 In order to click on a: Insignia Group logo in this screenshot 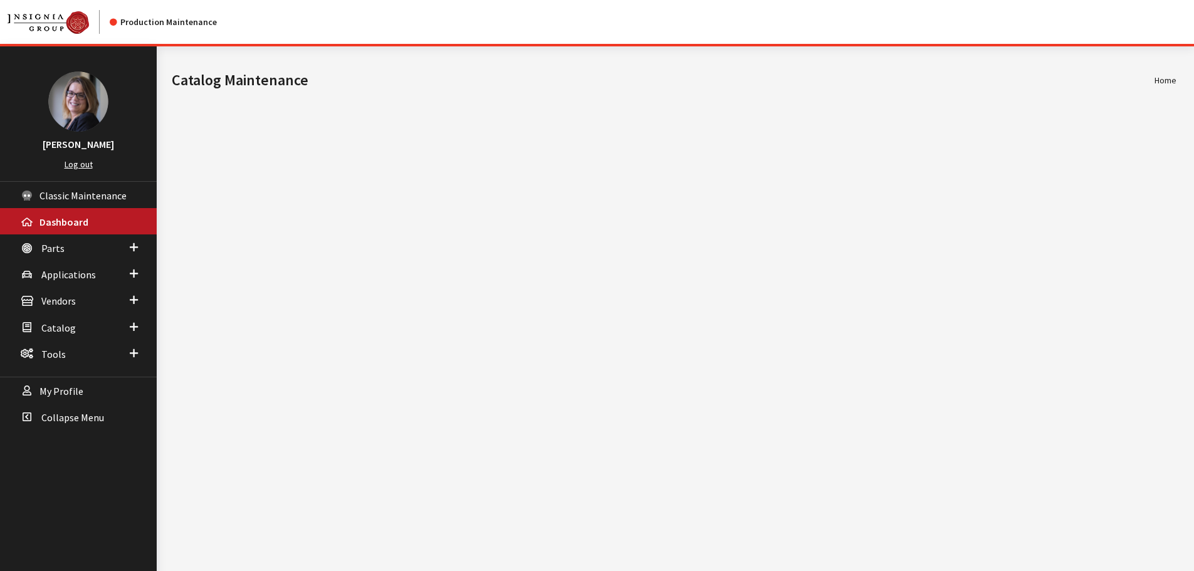, I will do `click(58, 22)`.